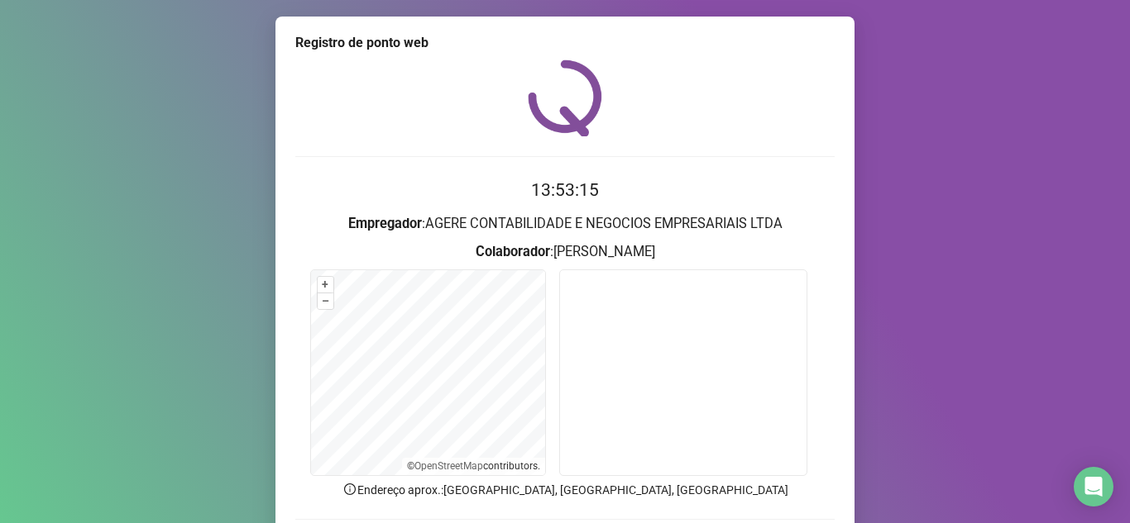 This screenshot has height=523, width=1130. I want to click on span: info-circle, so click(350, 490).